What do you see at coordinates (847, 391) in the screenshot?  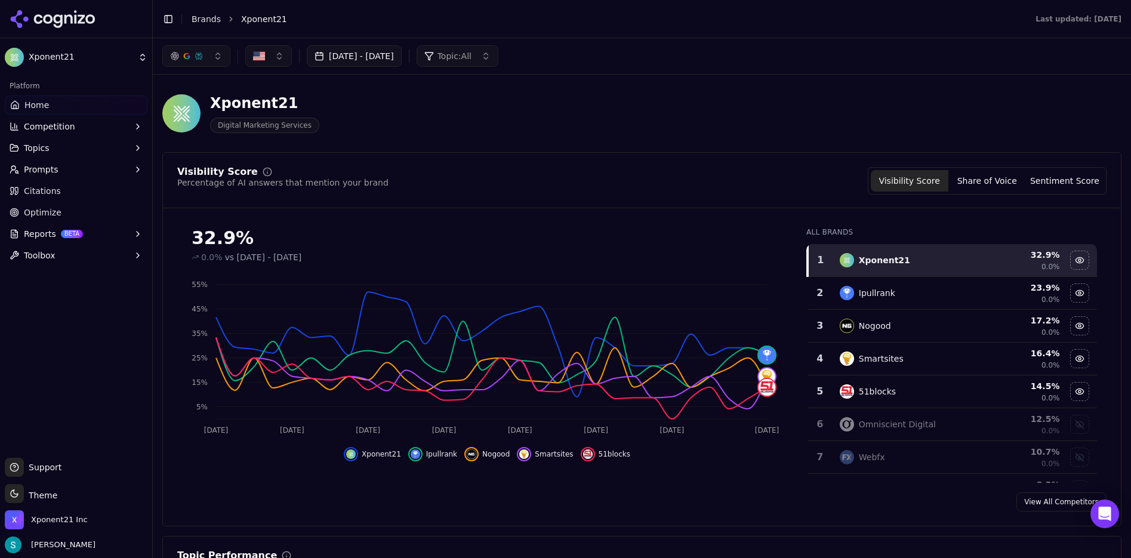 I see `img: 51blocks` at bounding box center [847, 391].